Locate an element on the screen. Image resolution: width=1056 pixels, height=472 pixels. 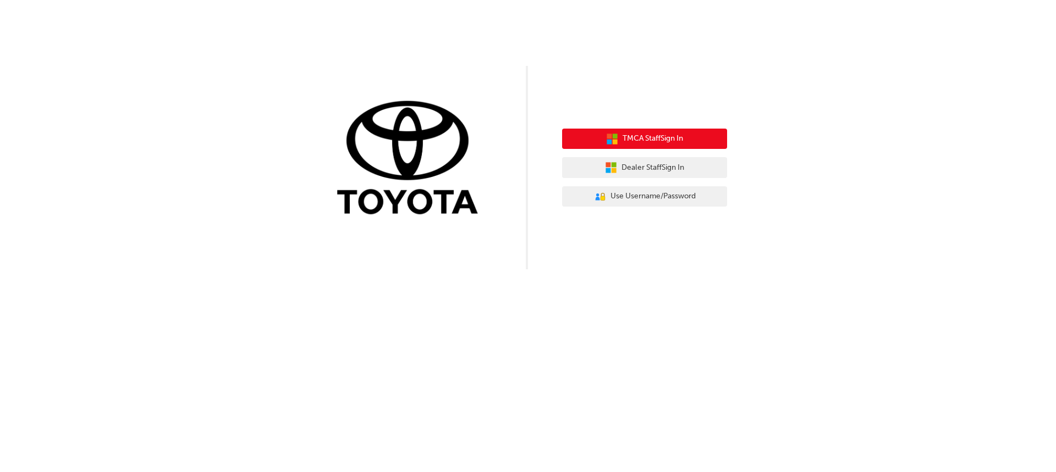
button: Use Username/Password is located at coordinates (645, 197).